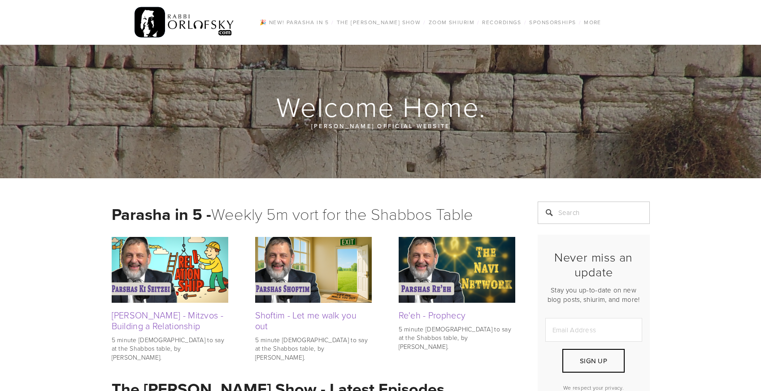  What do you see at coordinates (294, 22) in the screenshot?
I see `a: 🎉 NEW! Parasha in 5` at bounding box center [294, 22].